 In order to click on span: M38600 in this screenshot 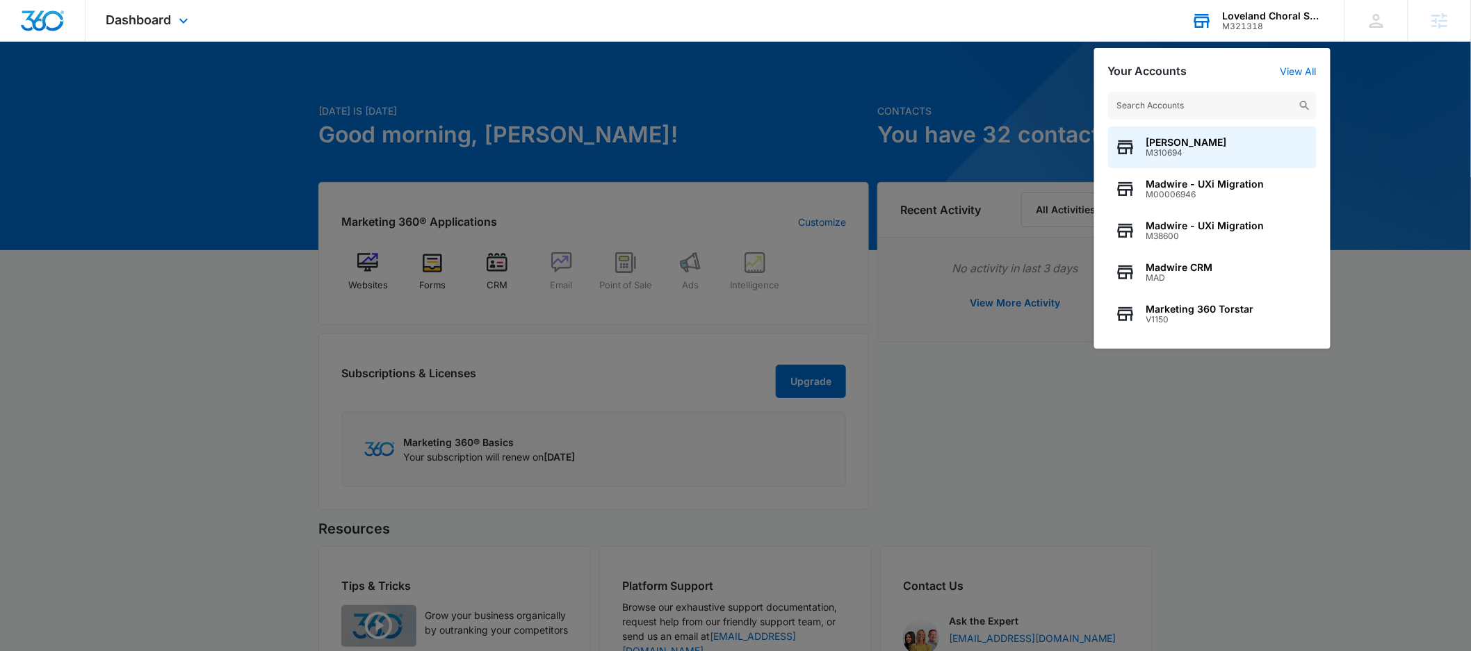, I will do `click(1205, 236)`.